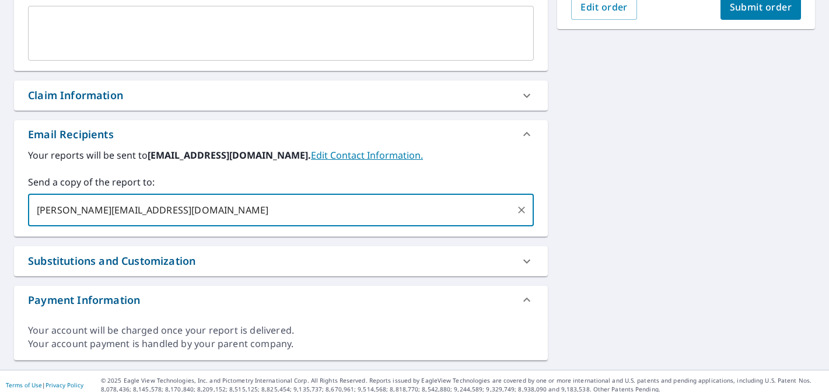 Image resolution: width=829 pixels, height=392 pixels. What do you see at coordinates (603, 7) in the screenshot?
I see `span: Edit order` at bounding box center [603, 7].